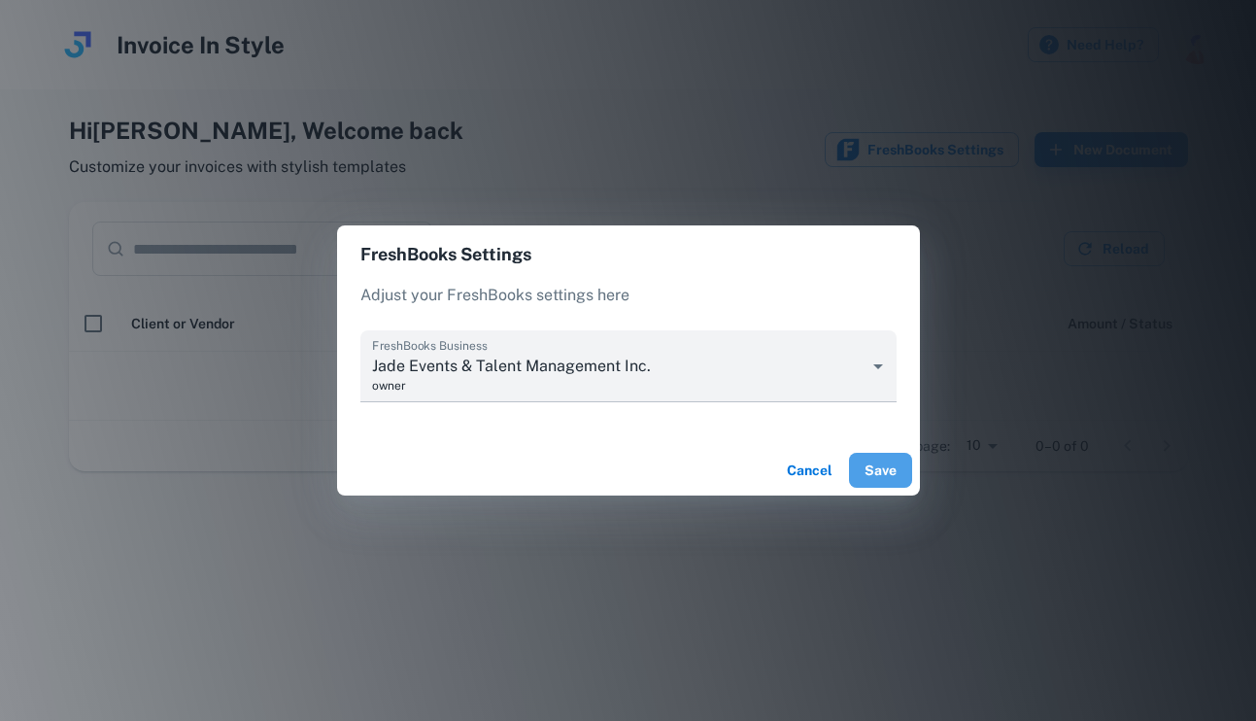  I want to click on button: Cancel, so click(810, 470).